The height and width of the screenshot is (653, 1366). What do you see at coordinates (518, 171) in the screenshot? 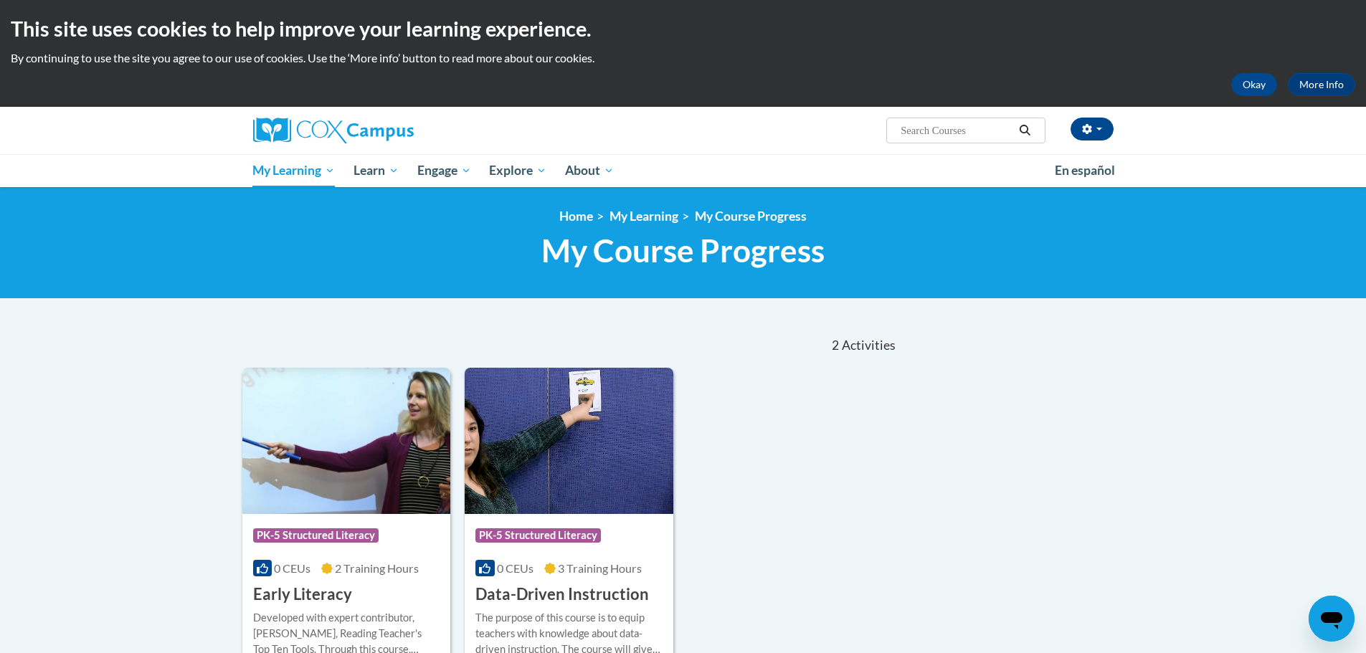
I see `span: Explore` at bounding box center [518, 171].